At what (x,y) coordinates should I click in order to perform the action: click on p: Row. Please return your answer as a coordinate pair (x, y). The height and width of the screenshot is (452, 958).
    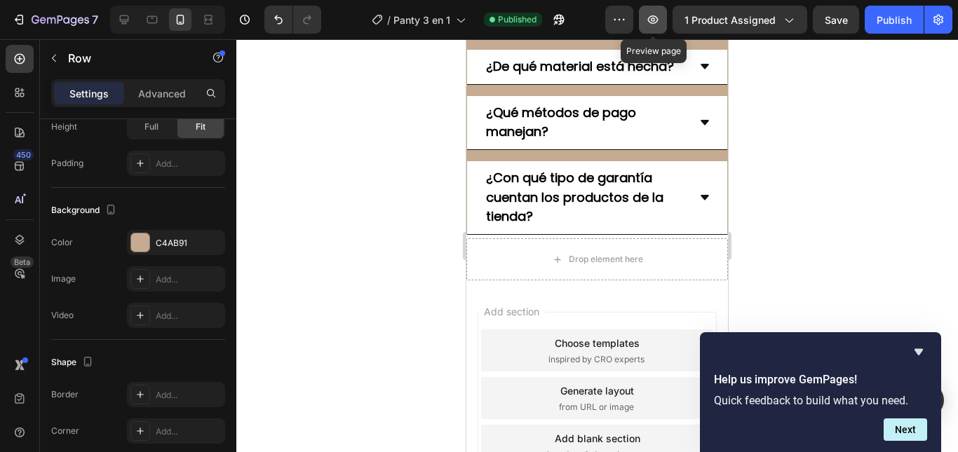
    Looking at the image, I should click on (128, 58).